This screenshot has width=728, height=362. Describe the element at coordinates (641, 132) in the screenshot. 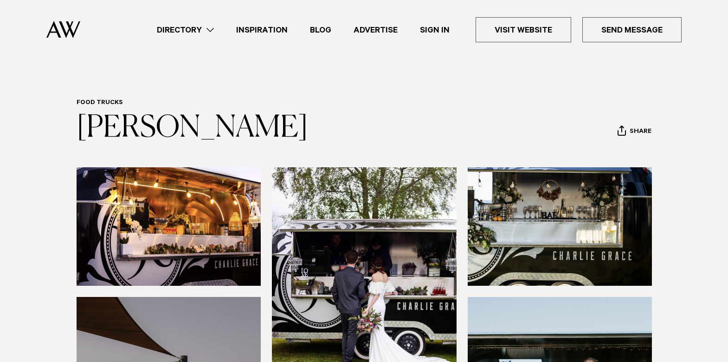

I see `span: Share` at that location.